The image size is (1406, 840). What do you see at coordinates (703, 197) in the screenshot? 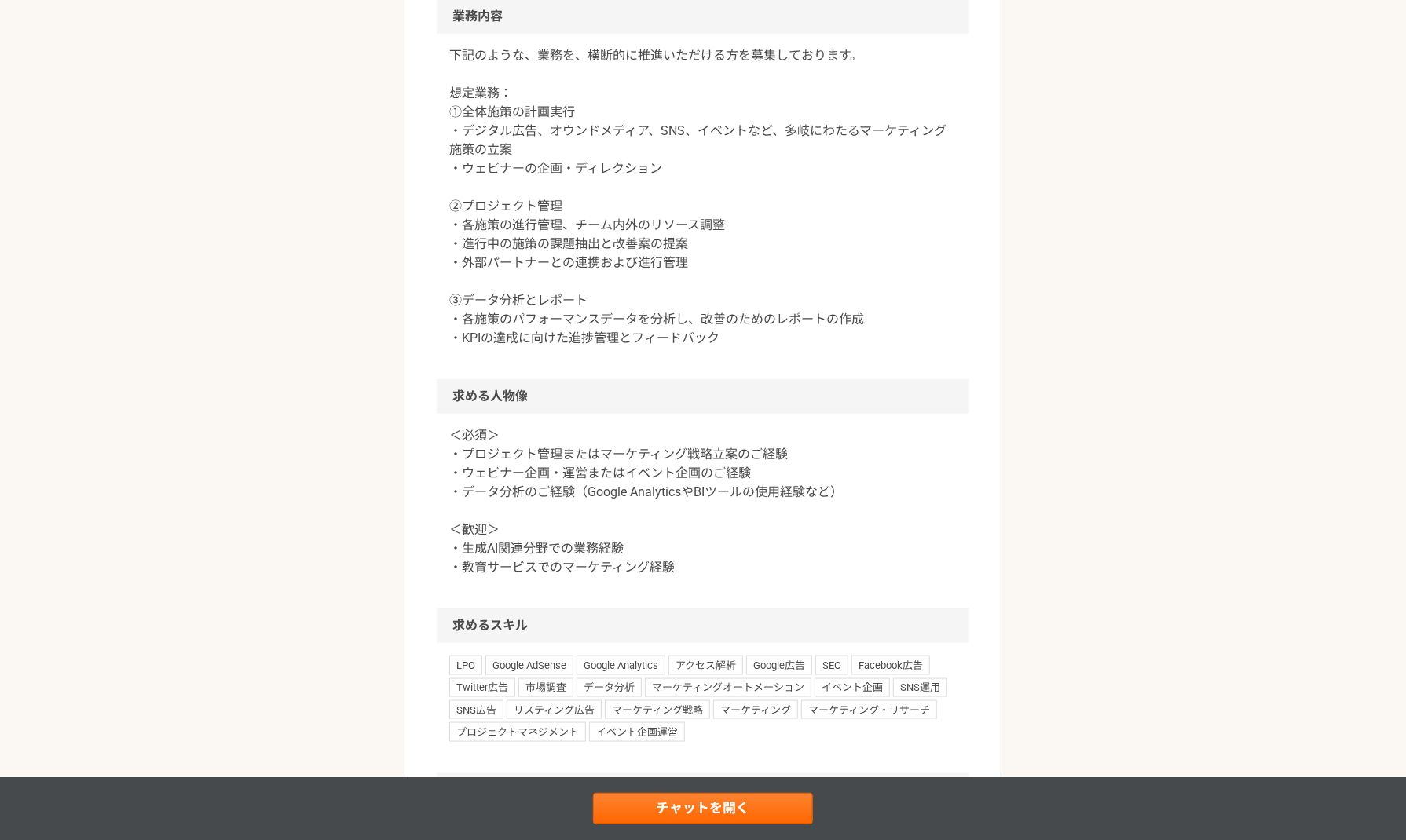
I see `p: 下記のような、業務を、横断的に推進いただける方を募集しております。 想定業務： ①全体施策の計画実行 ・デジタル広告、オウンドメディア、SNS、イベントなど、多岐にわたるマーケティング施策の立案...` at bounding box center [703, 197].